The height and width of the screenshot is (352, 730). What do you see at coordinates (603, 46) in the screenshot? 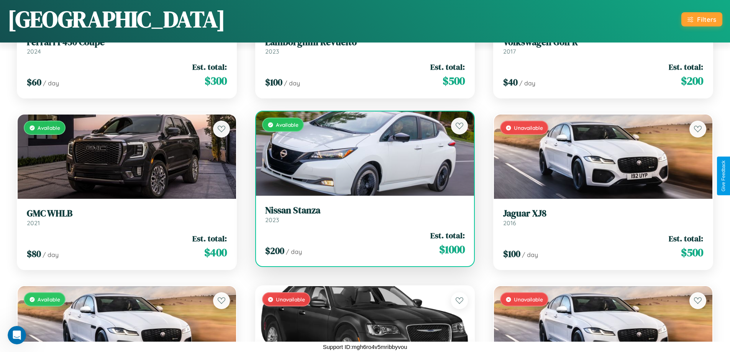
I see `a: Volkswagen Golf R2017` at bounding box center [603, 46].